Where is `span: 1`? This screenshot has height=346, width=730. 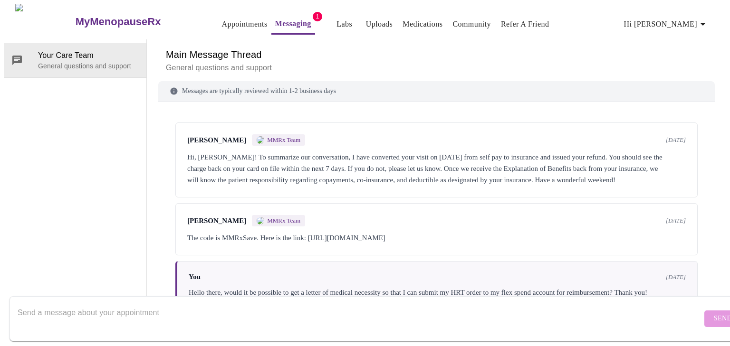 span: 1 is located at coordinates (317, 17).